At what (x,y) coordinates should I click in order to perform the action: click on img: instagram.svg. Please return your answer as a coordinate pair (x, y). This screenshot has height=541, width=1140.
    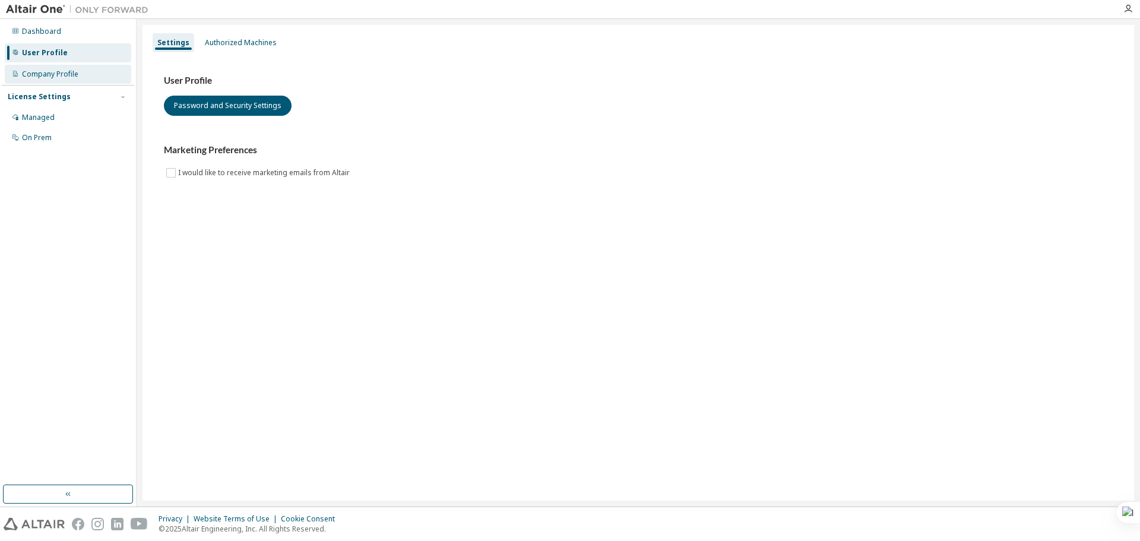
    Looking at the image, I should click on (97, 524).